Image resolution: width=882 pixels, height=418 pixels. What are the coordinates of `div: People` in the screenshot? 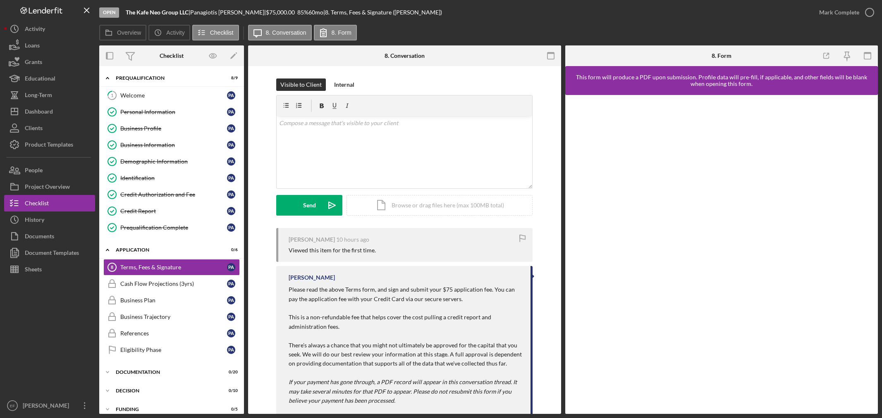 It's located at (33, 171).